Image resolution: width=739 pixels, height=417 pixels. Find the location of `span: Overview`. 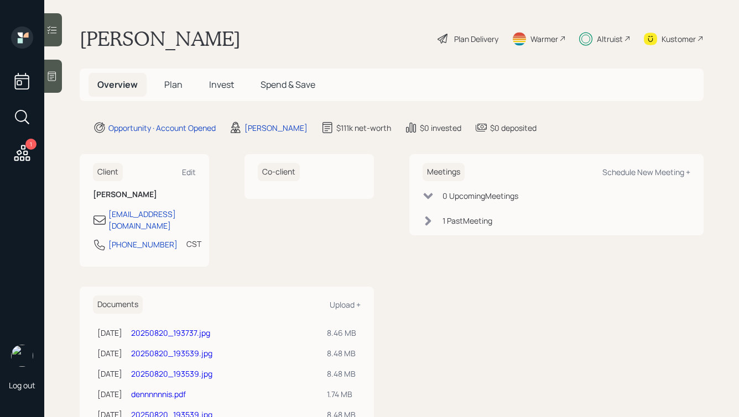

span: Overview is located at coordinates (117, 85).